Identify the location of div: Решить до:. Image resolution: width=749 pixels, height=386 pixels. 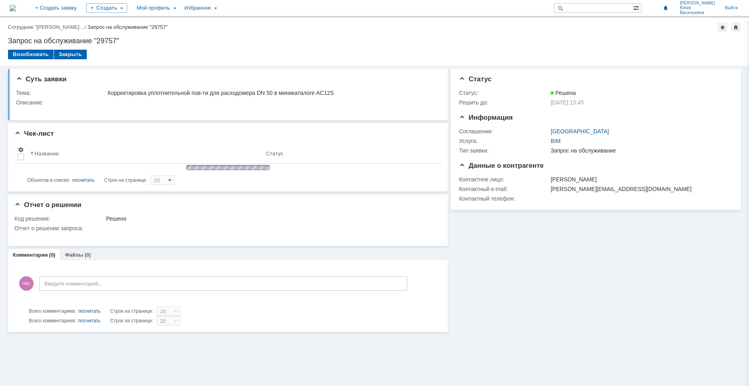
(504, 102).